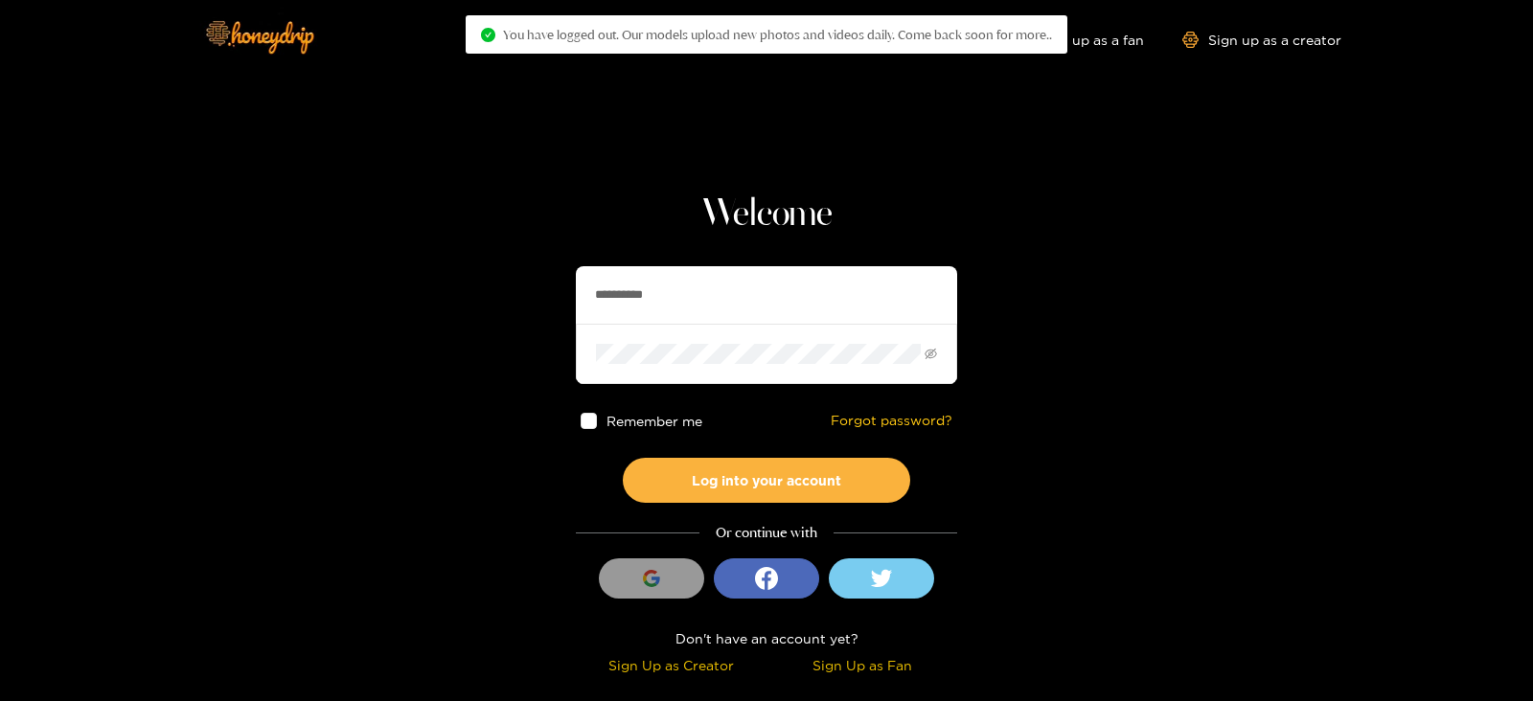 This screenshot has height=701, width=1533. What do you see at coordinates (1078, 39) in the screenshot?
I see `a: Sign up as a fan` at bounding box center [1078, 39].